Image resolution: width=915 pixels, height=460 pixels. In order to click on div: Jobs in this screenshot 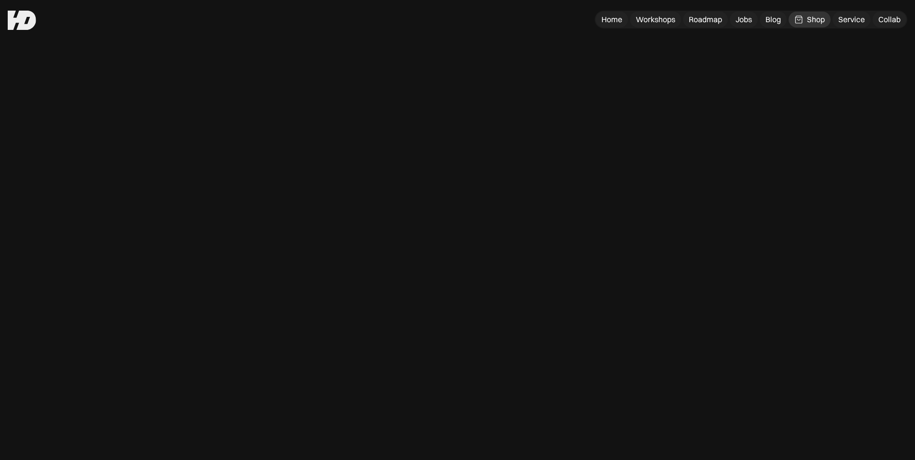, I will do `click(744, 19)`.